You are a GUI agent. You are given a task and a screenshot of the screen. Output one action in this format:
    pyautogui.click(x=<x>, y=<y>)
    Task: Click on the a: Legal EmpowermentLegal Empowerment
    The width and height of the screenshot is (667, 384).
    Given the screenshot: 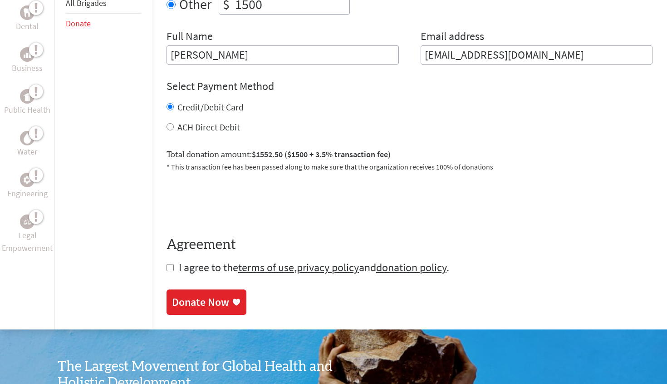 What is the action you would take?
    pyautogui.click(x=27, y=234)
    